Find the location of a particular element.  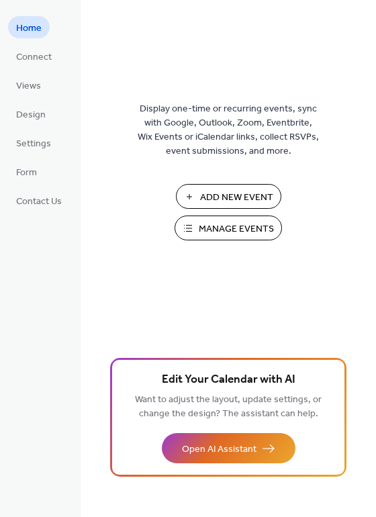

span: Edit Your Calendar with AI is located at coordinates (228, 380).